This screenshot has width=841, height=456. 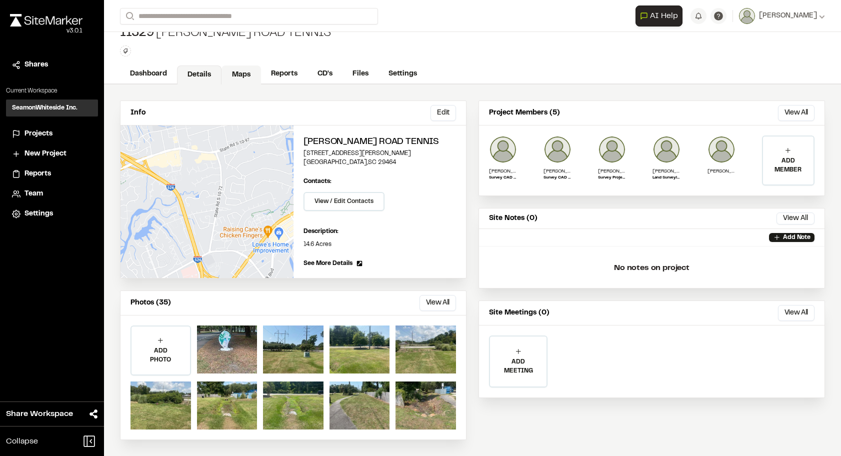 I want to click on img: Cliff Colwell, so click(x=612, y=150).